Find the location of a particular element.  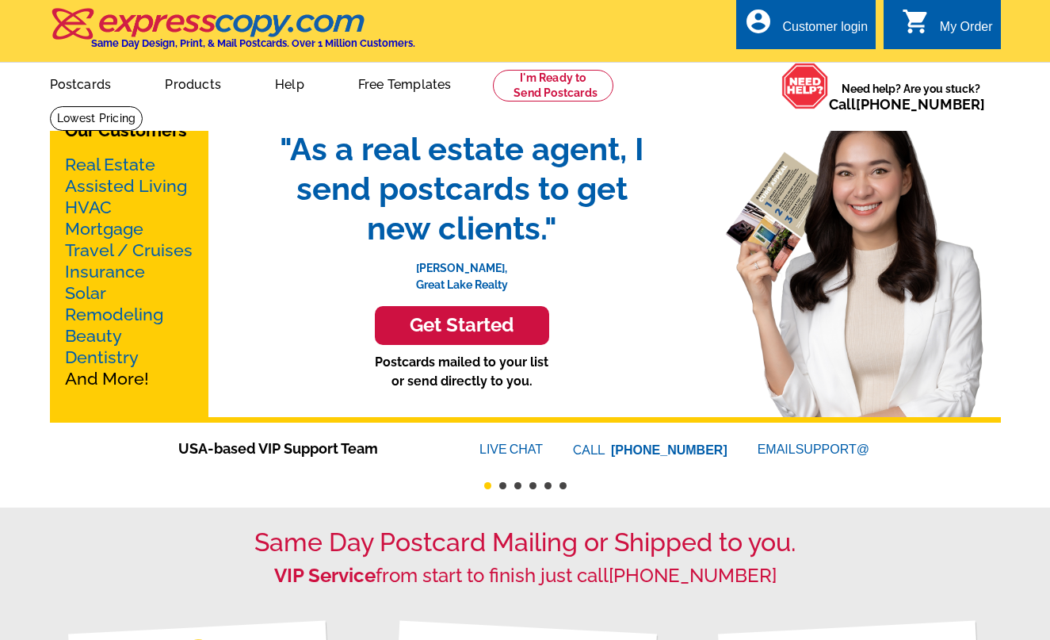

span: Call is located at coordinates (907, 104).